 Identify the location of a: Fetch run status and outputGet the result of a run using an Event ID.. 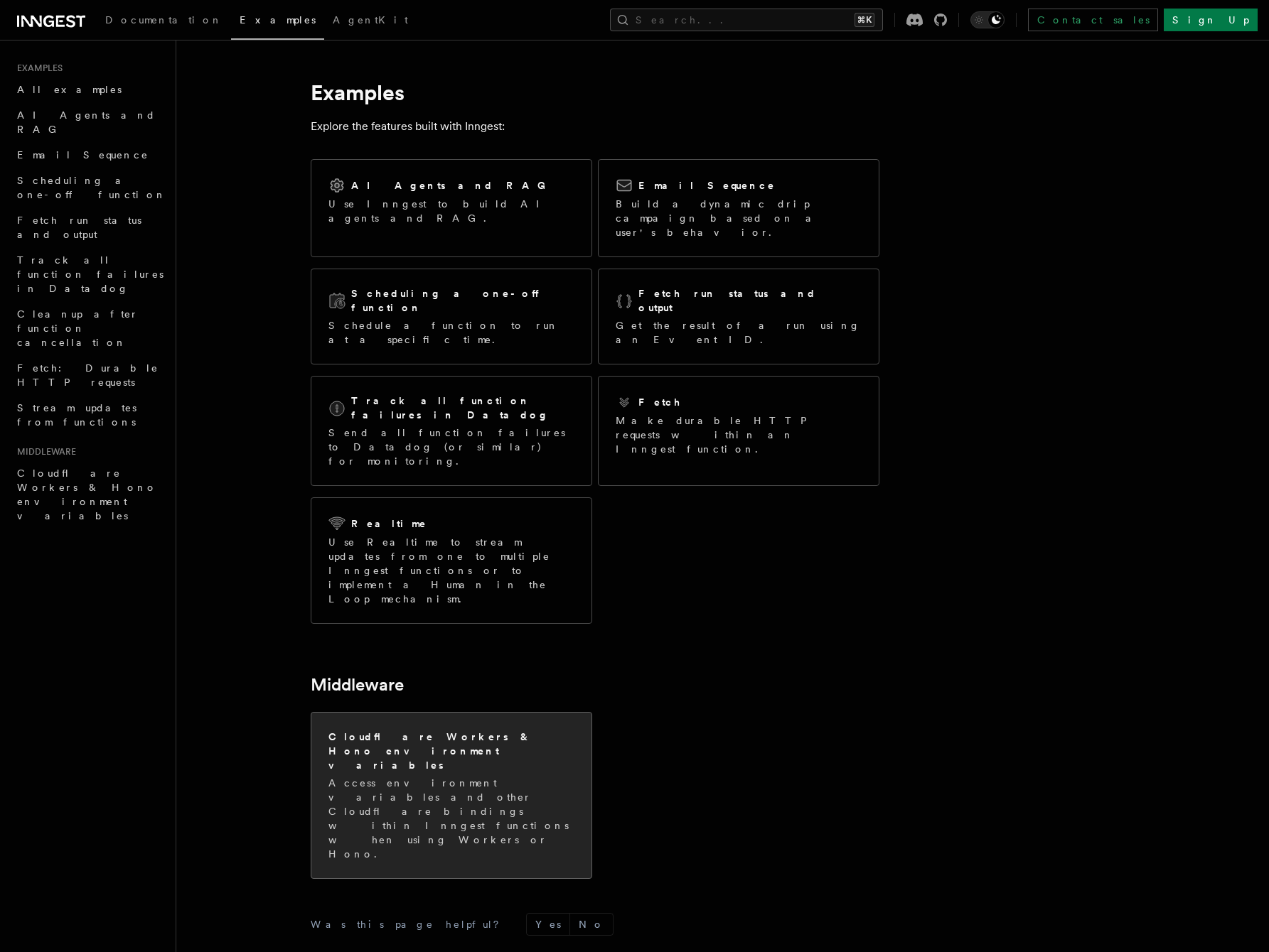
(739, 316).